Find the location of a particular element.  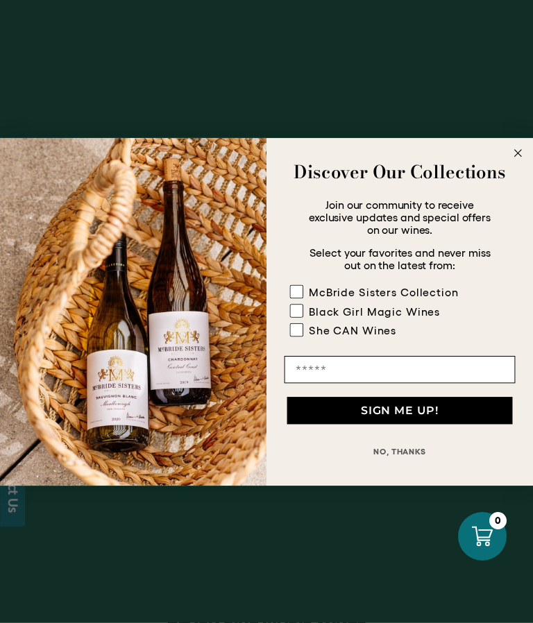

span: Select your favorites and never miss out on the latest from: is located at coordinates (400, 258).